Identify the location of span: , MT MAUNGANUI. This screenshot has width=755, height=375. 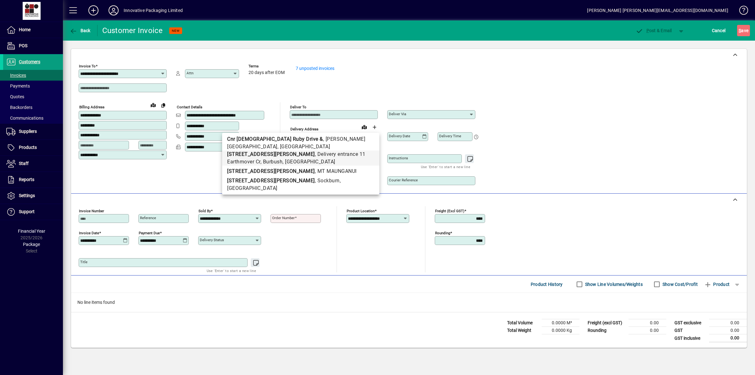
(336, 171).